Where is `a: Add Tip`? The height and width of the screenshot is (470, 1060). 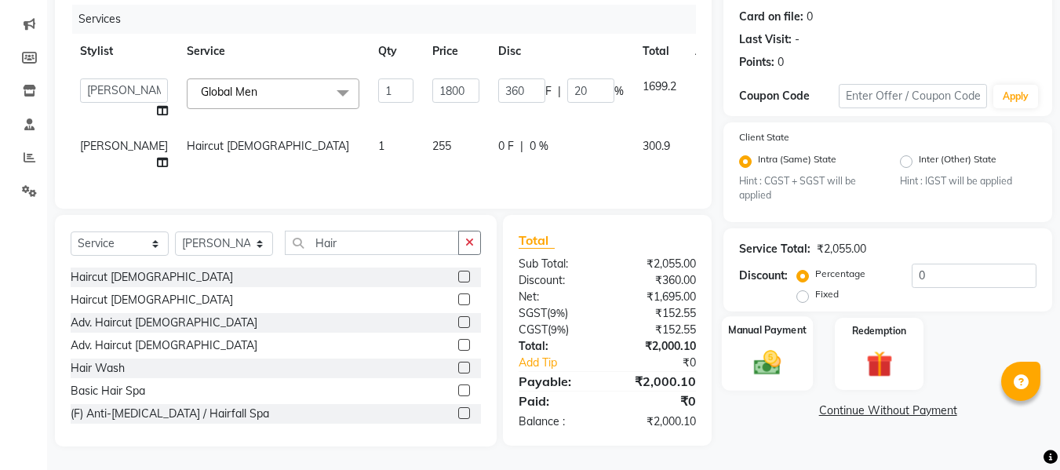 a: Add Tip is located at coordinates (565, 363).